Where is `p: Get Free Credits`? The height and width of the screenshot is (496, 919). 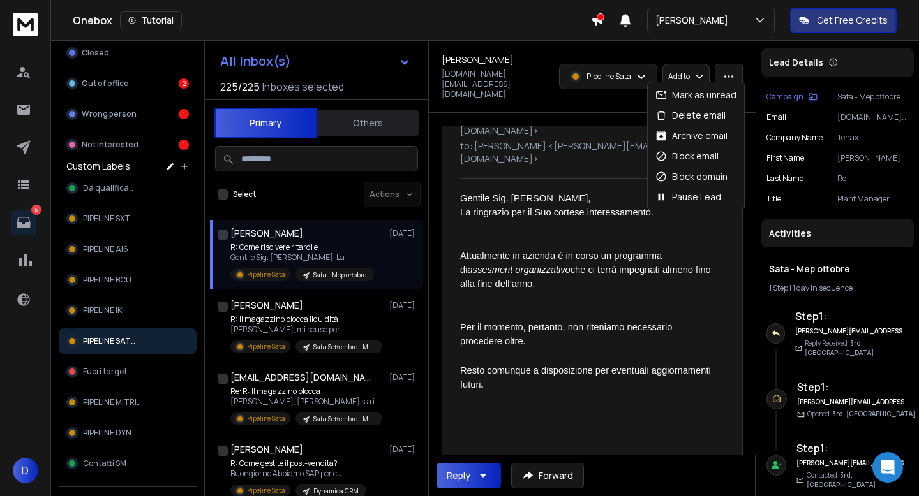
p: Get Free Credits is located at coordinates (852, 20).